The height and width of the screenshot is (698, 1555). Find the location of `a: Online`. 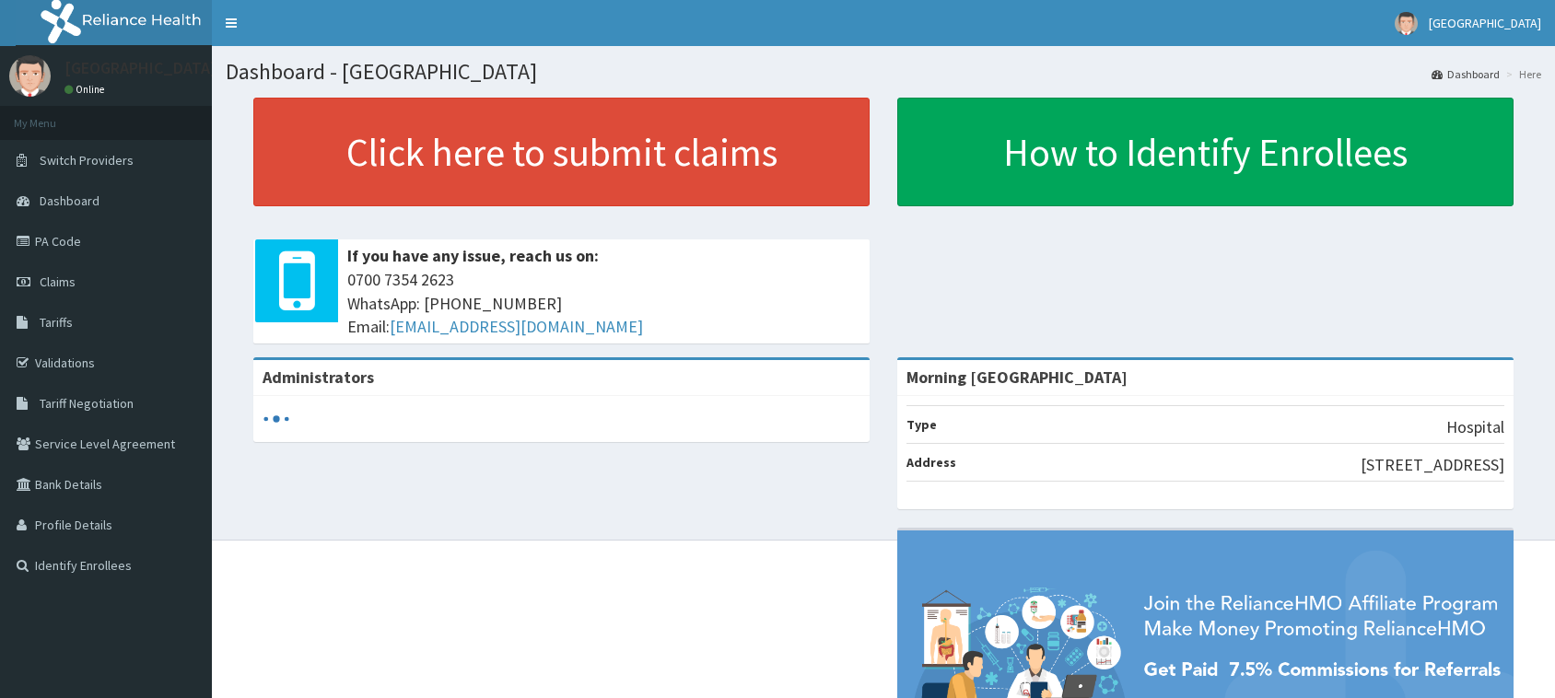

a: Online is located at coordinates (87, 89).